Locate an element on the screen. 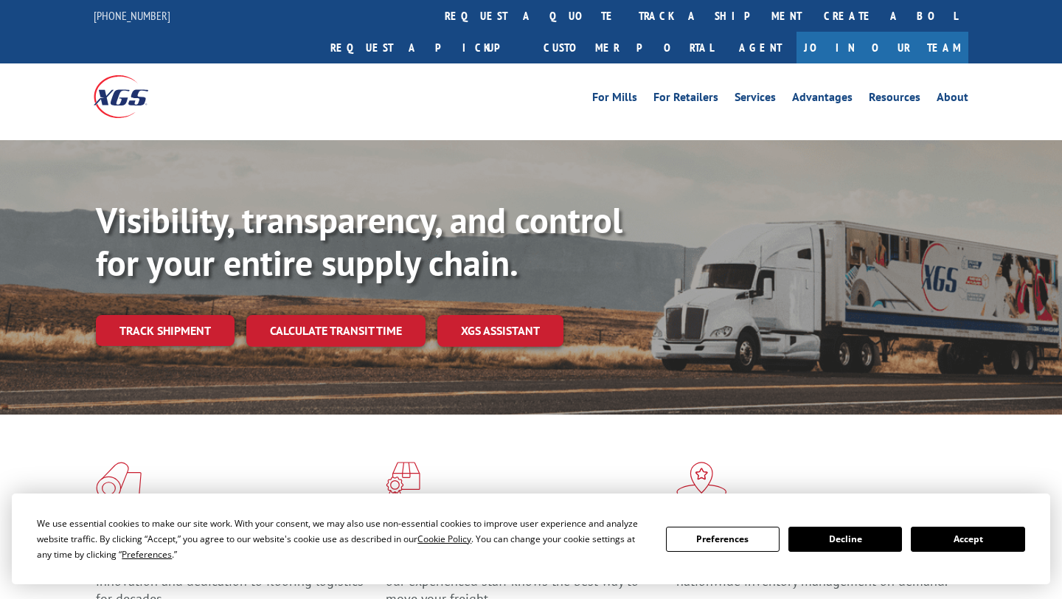 Image resolution: width=1062 pixels, height=599 pixels. img: xgs-icon-focused-on-flooring-red is located at coordinates (403, 481).